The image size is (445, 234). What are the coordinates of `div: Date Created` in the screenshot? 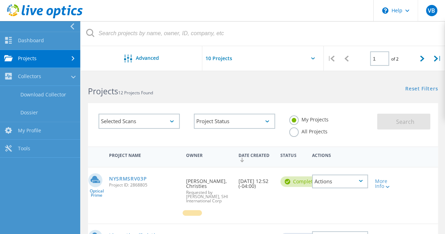 It's located at (256, 157).